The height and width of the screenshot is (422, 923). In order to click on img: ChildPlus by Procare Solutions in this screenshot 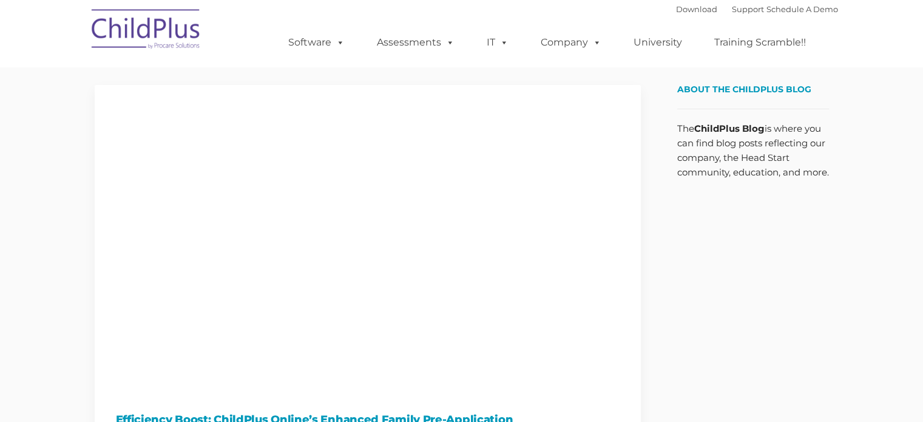, I will do `click(146, 31)`.